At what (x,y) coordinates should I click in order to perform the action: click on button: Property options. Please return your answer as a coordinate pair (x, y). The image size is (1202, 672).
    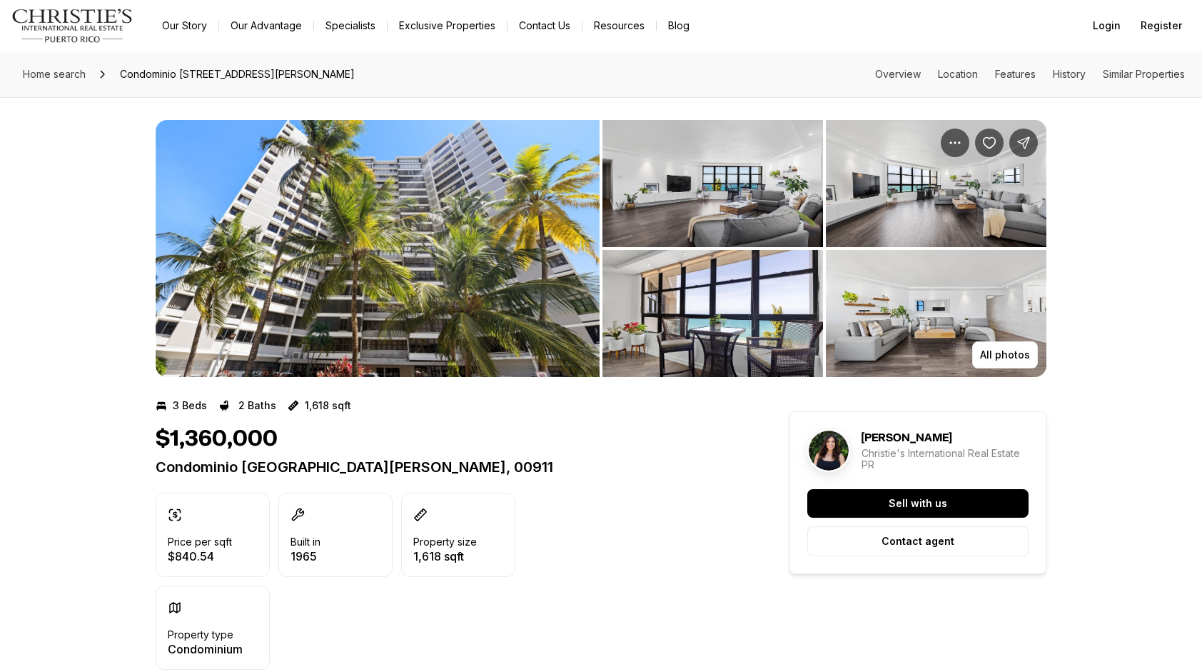
    Looking at the image, I should click on (955, 143).